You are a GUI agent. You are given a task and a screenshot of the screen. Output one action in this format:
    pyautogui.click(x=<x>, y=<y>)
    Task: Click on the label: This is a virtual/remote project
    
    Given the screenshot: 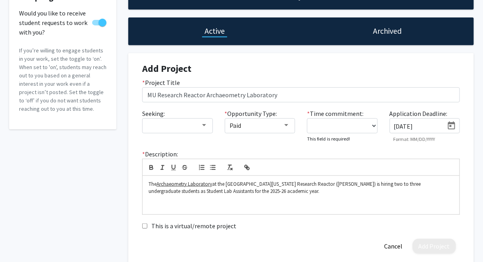 What is the action you would take?
    pyautogui.click(x=194, y=226)
    